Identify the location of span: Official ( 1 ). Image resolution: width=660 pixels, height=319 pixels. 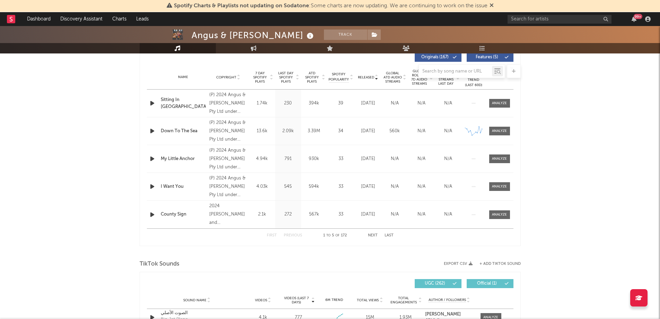
(487, 283).